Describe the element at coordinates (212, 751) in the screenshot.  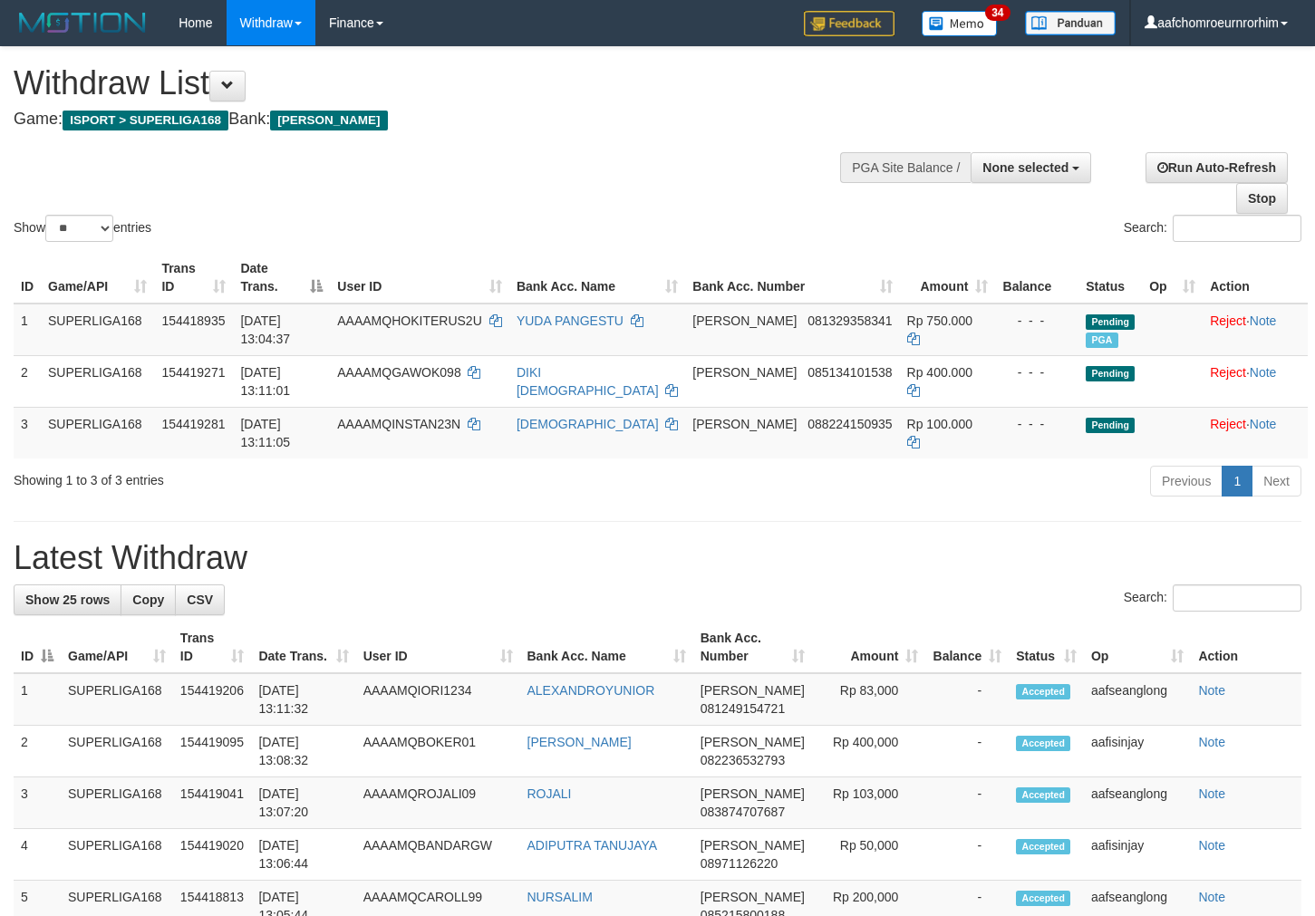
I see `td: 154419095` at that location.